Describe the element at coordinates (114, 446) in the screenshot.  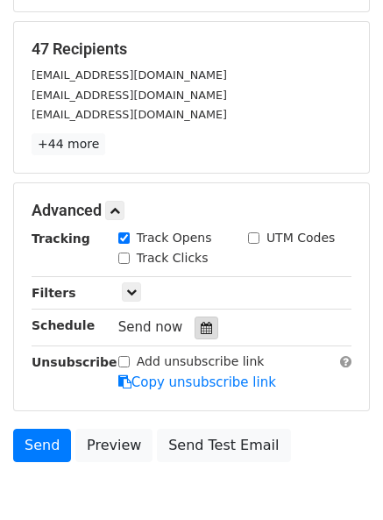
I see `a: Preview` at that location.